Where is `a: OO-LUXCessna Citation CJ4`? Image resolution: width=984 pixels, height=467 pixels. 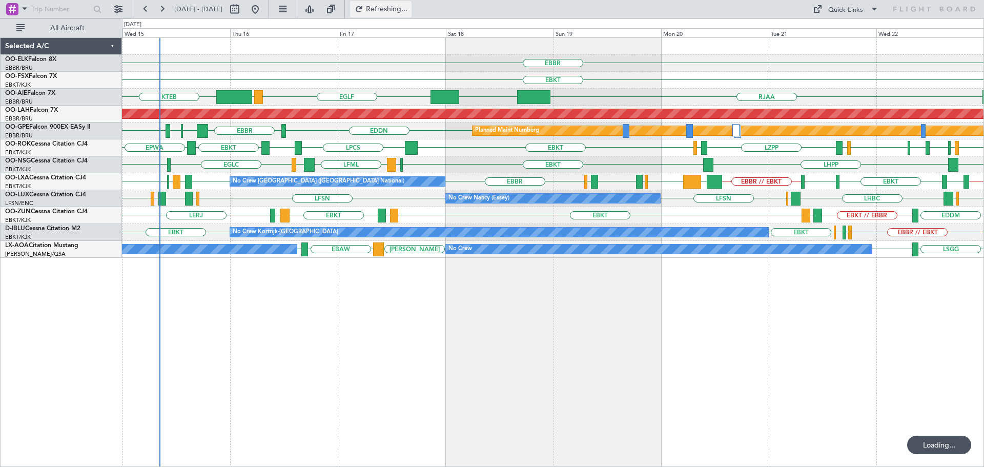
a: OO-LUXCessna Citation CJ4 is located at coordinates (46, 195).